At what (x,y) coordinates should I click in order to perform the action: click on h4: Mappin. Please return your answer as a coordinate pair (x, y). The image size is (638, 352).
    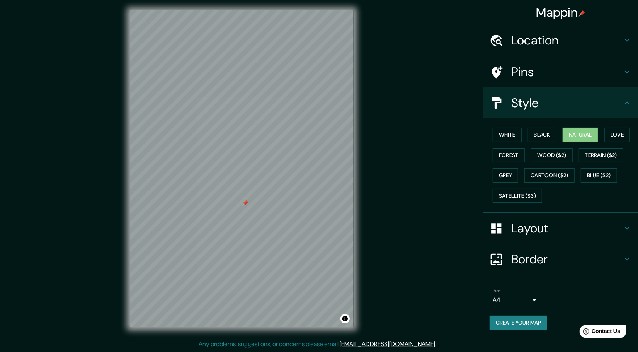
    Looking at the image, I should click on (561, 12).